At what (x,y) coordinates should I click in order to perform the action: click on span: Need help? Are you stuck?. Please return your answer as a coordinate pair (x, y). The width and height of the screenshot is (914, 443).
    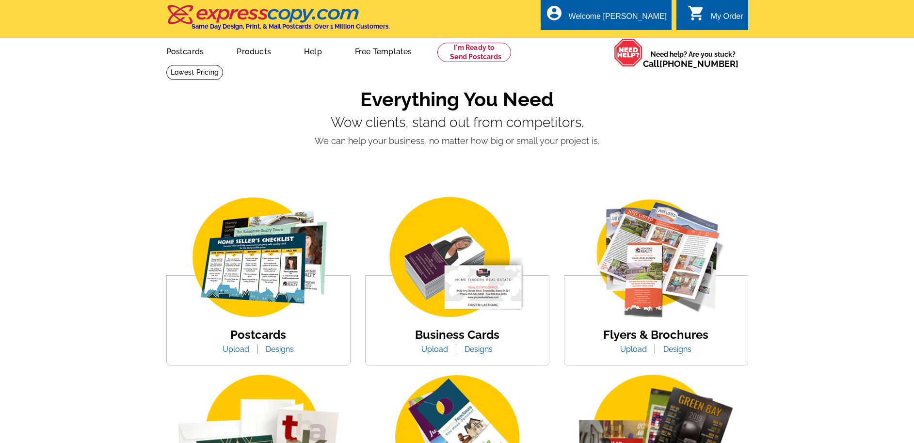
    Looking at the image, I should click on (693, 59).